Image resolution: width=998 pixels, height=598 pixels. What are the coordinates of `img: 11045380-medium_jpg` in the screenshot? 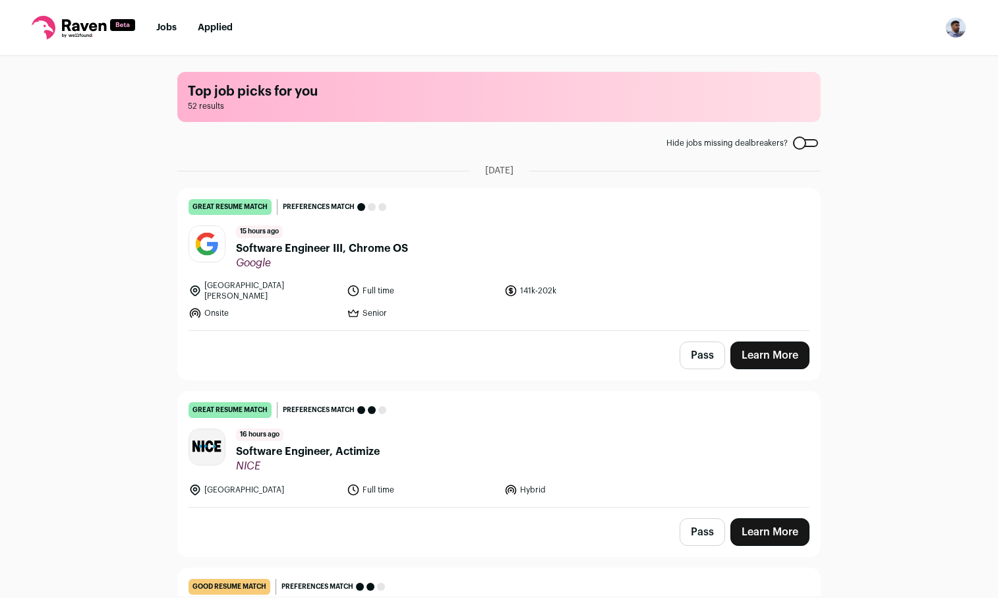 It's located at (956, 28).